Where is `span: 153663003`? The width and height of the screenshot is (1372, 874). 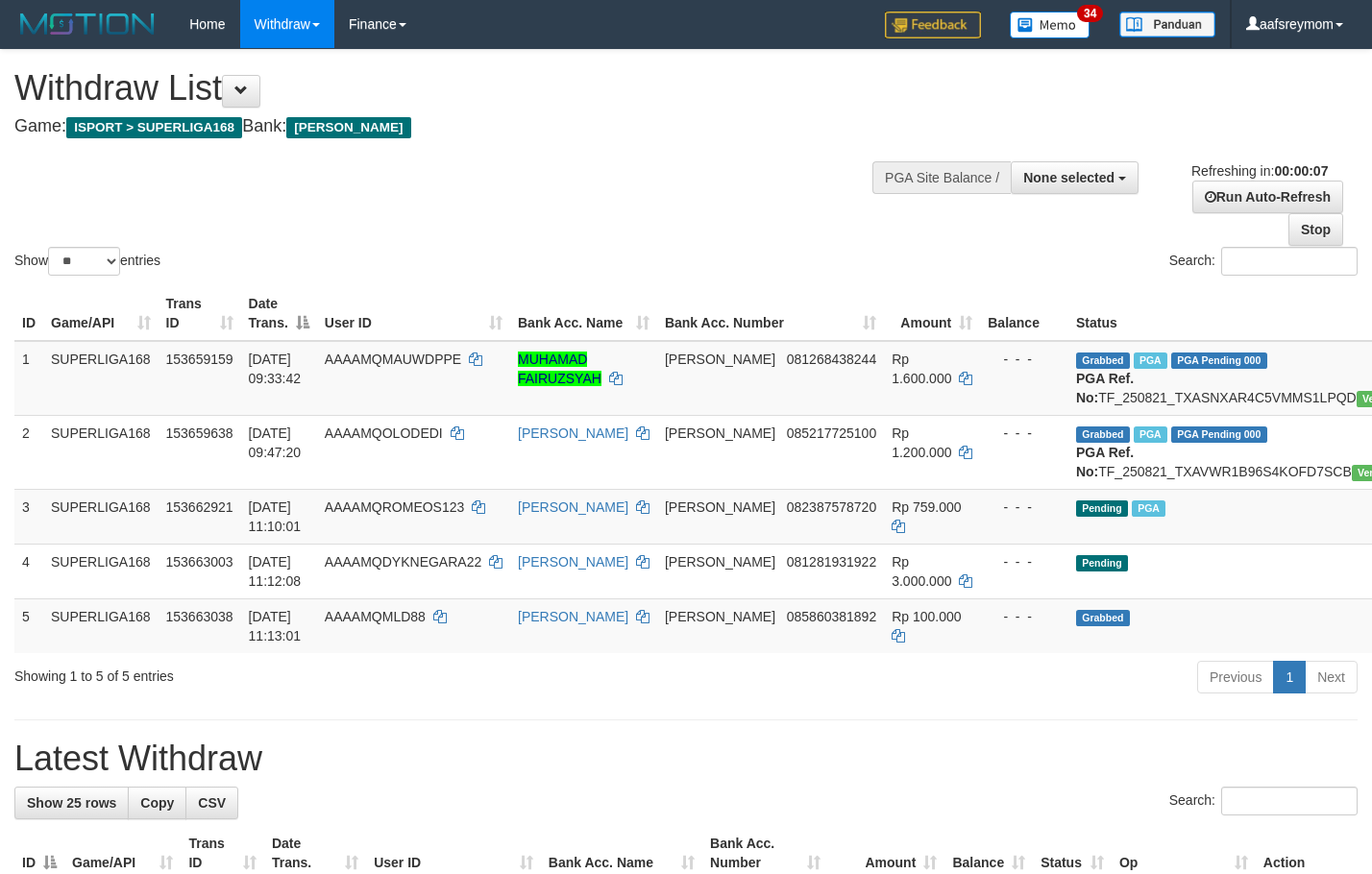
span: 153663003 is located at coordinates (200, 562).